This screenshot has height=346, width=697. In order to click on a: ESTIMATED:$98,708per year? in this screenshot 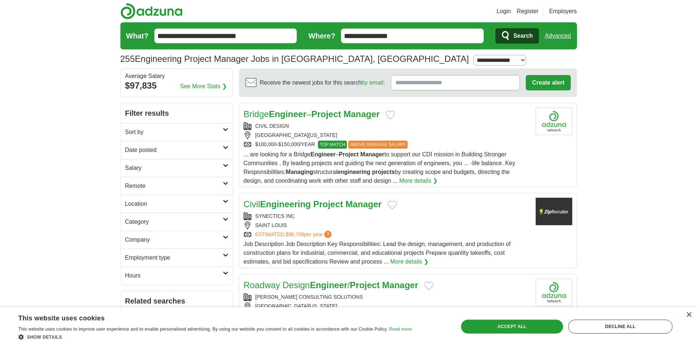, I will do `click(294, 234)`.